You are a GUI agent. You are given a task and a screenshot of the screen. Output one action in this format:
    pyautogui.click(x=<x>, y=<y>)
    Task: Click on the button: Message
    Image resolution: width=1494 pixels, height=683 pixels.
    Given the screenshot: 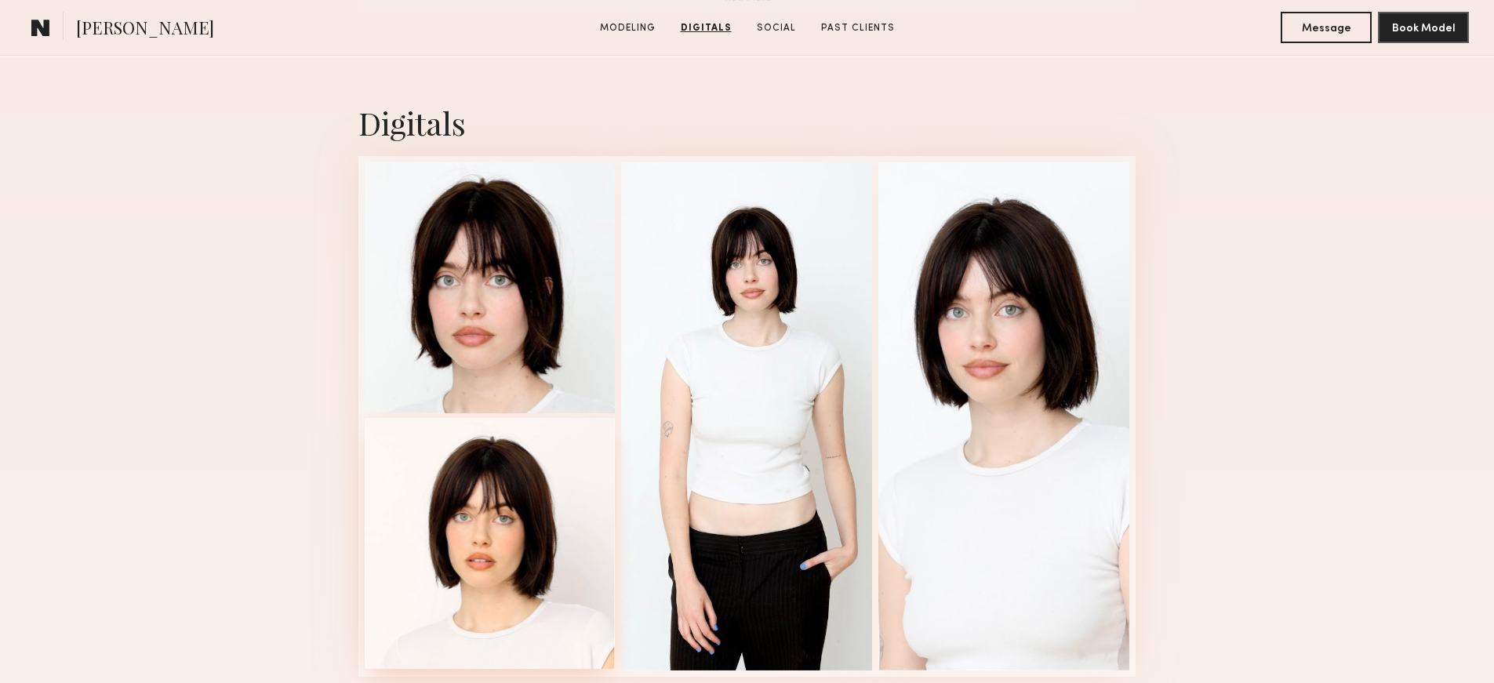 What is the action you would take?
    pyautogui.click(x=1326, y=27)
    